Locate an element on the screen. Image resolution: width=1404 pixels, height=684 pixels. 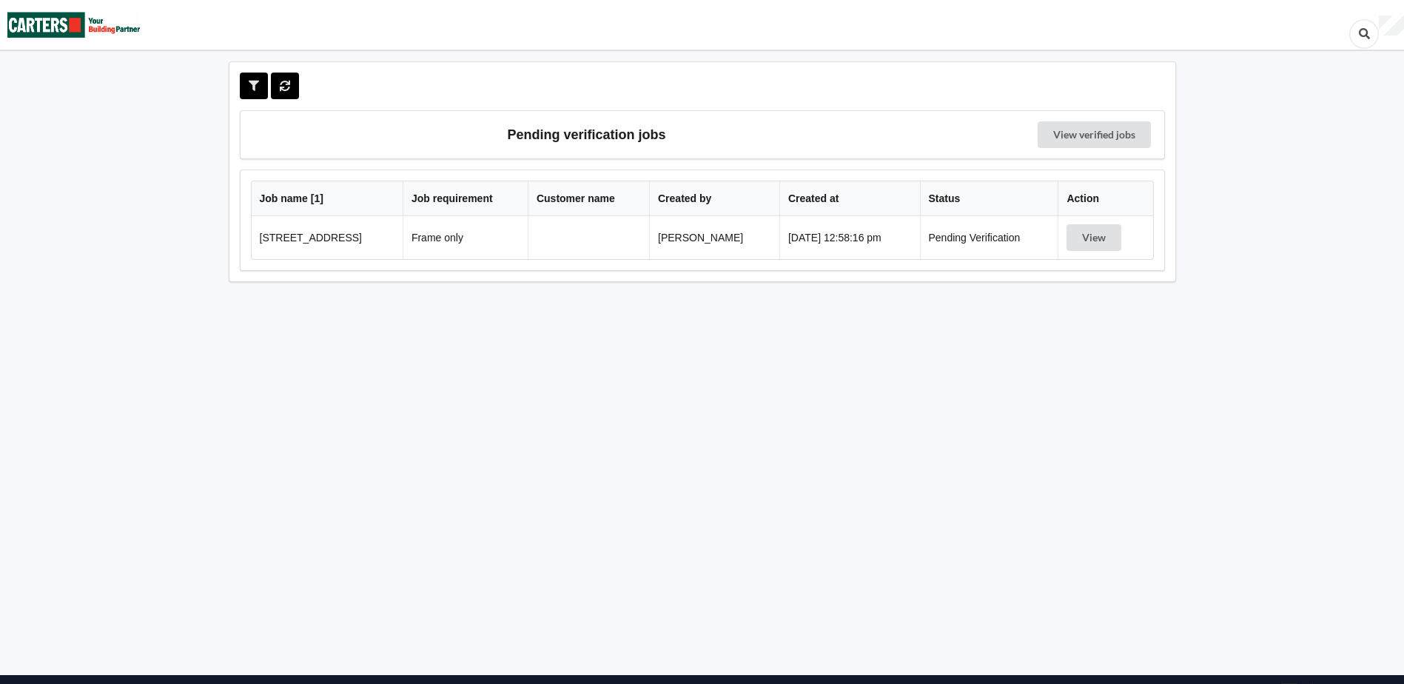
td: Pending Verification is located at coordinates (989, 238).